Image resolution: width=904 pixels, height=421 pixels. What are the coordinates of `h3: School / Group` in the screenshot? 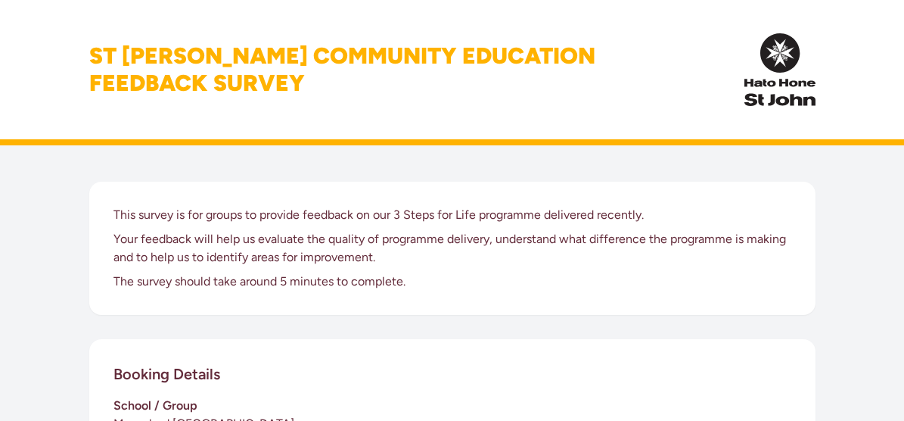 It's located at (453, 406).